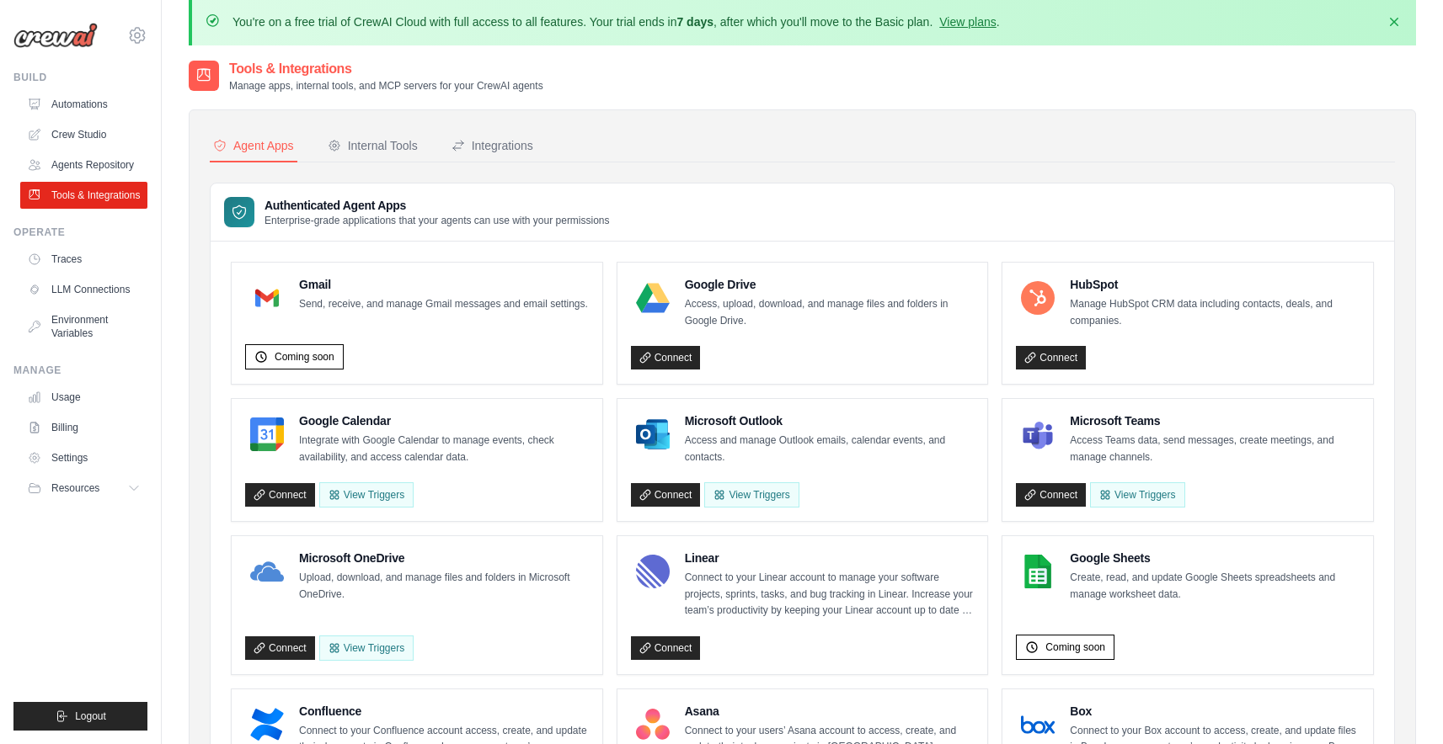 This screenshot has height=744, width=1443. Describe the element at coordinates (366, 495) in the screenshot. I see `button: View Triggers` at that location.